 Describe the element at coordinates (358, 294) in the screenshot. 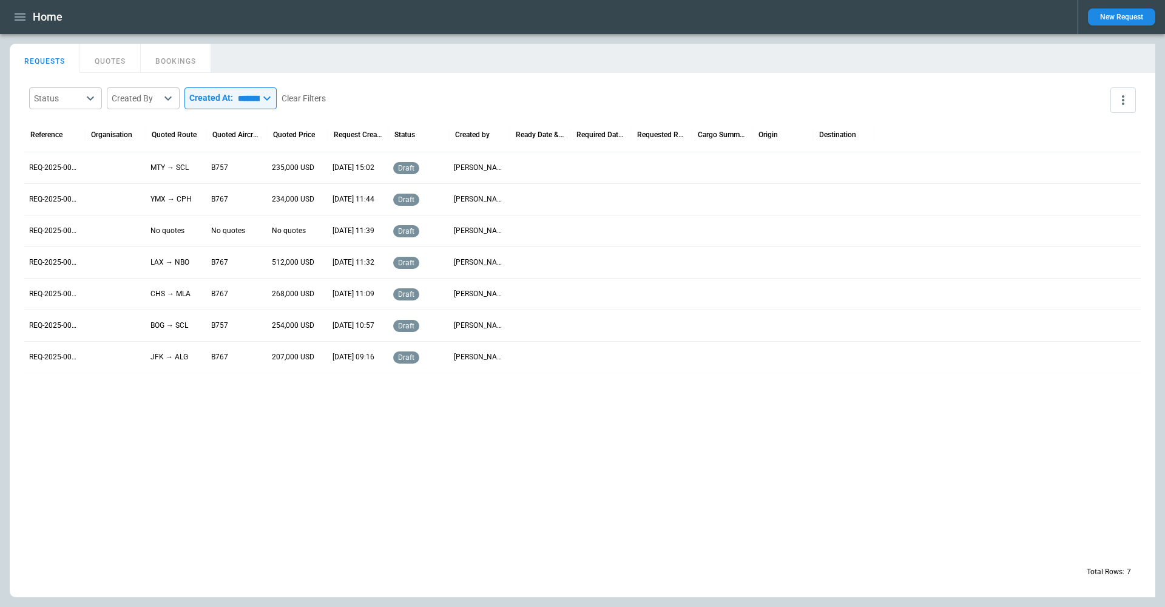

I see `p: 30/09/2025 11:09` at that location.